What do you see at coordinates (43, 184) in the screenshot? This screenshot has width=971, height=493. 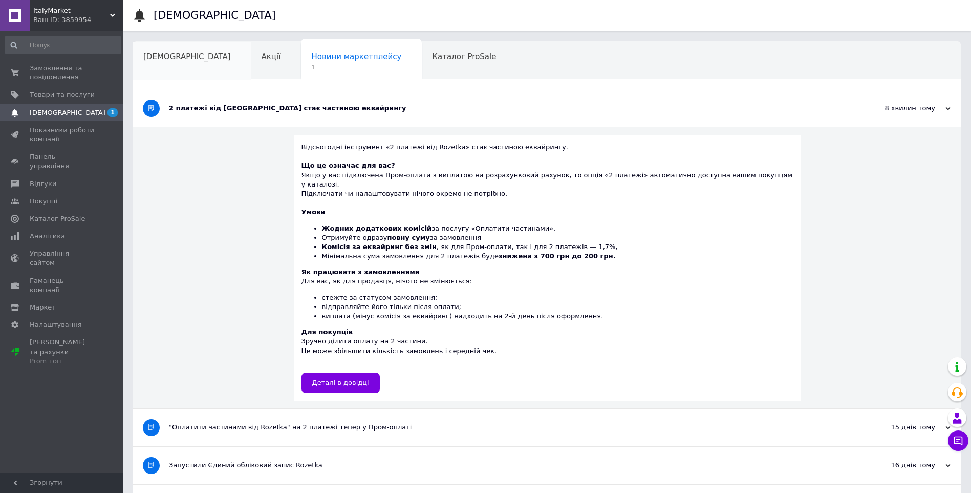 I see `span: Відгуки` at bounding box center [43, 184].